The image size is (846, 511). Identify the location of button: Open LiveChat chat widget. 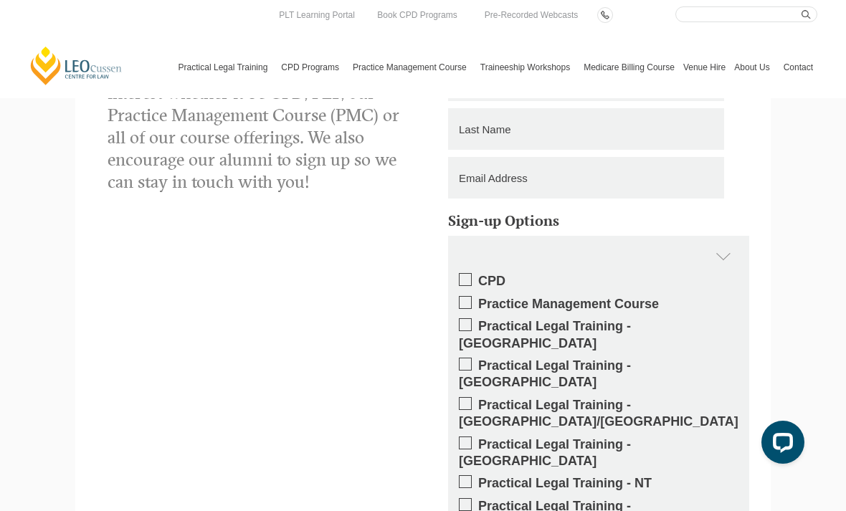
(33, 27).